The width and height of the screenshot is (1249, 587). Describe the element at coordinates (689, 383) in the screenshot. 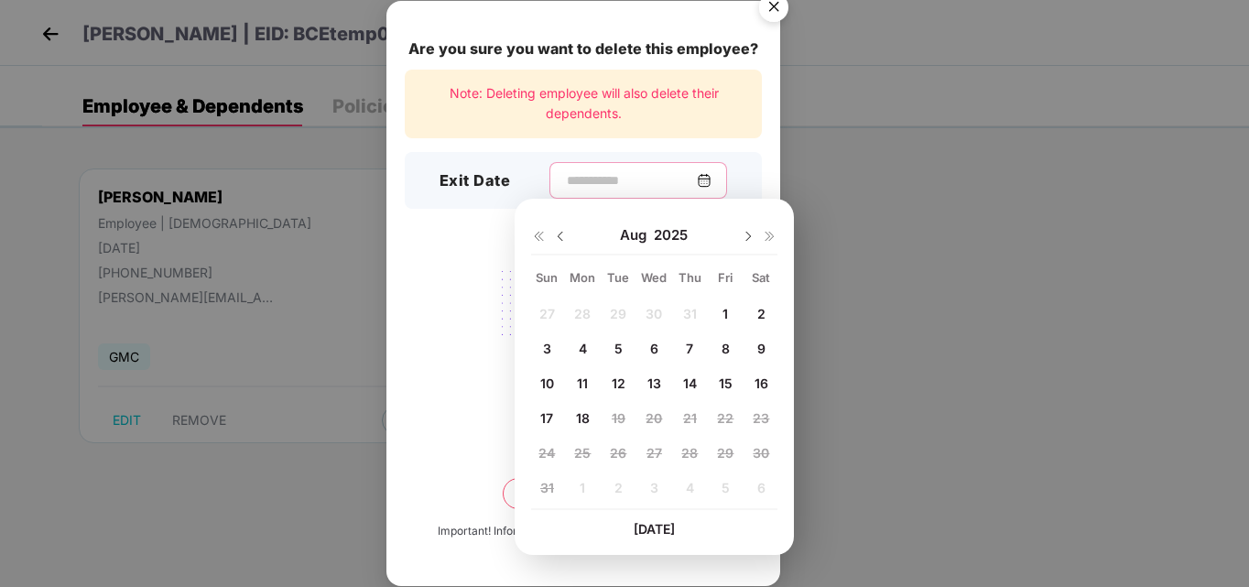

I see `span: 14` at that location.